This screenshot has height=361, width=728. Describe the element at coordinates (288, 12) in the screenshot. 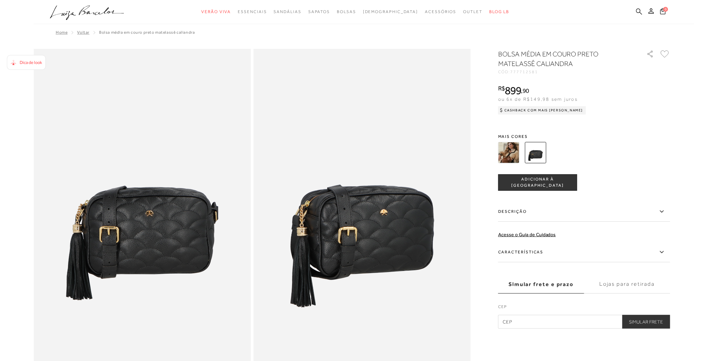

I see `span: Sandálias` at that location.